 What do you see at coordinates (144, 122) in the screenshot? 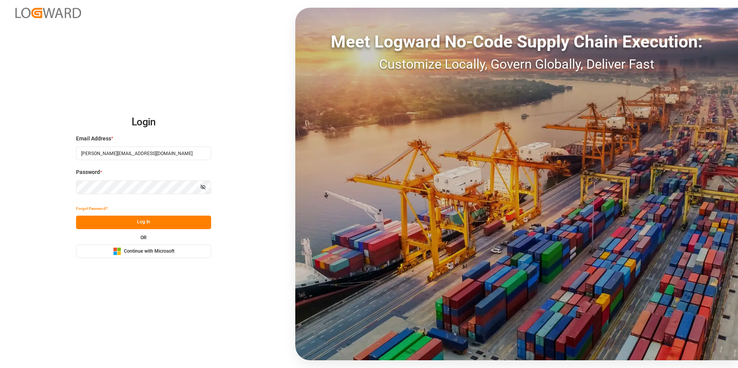
I see `h2: Login` at bounding box center [144, 122].